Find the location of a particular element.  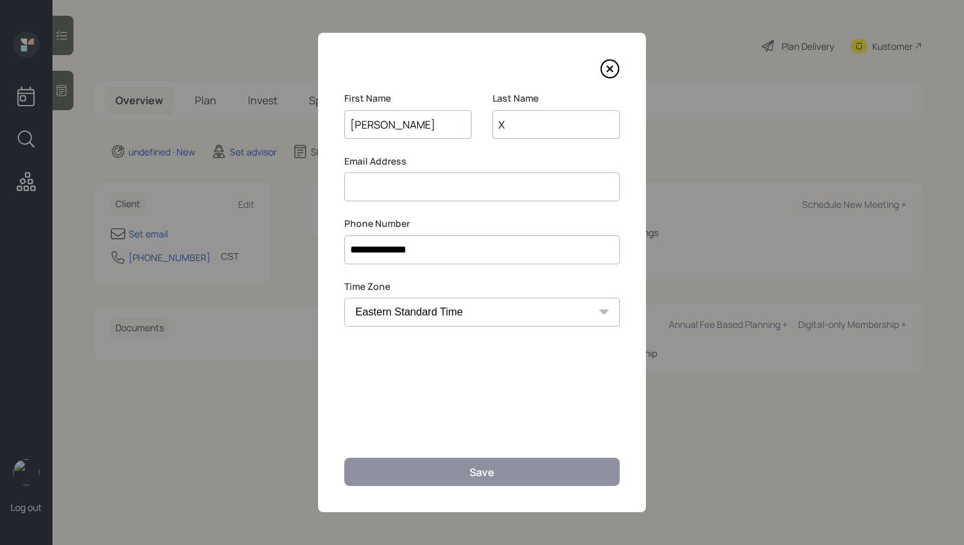

label: Time Zone is located at coordinates (482, 286).